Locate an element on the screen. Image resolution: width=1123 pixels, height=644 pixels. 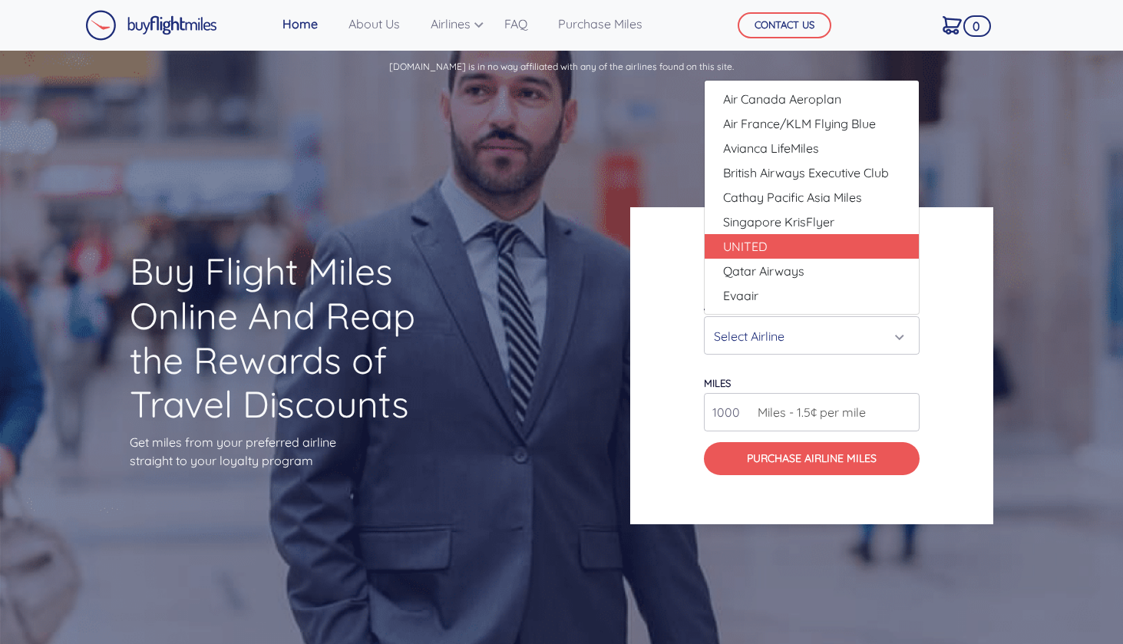
span: Singapore KrisFlyer is located at coordinates (778, 222).